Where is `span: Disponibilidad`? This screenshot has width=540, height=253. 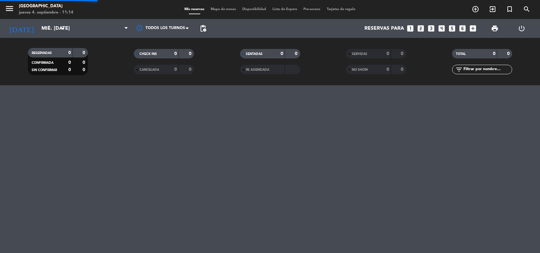
span: Disponibilidad is located at coordinates (254, 9).